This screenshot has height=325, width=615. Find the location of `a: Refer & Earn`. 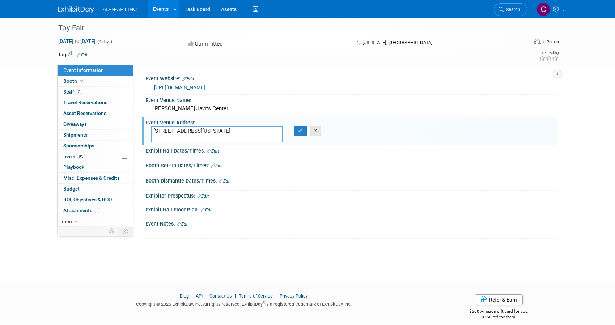

a: Refer & Earn is located at coordinates (499, 300).